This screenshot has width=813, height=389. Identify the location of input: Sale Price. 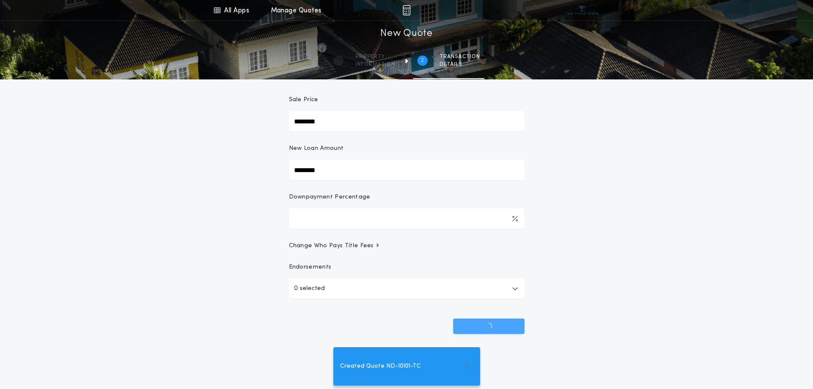
(407, 121).